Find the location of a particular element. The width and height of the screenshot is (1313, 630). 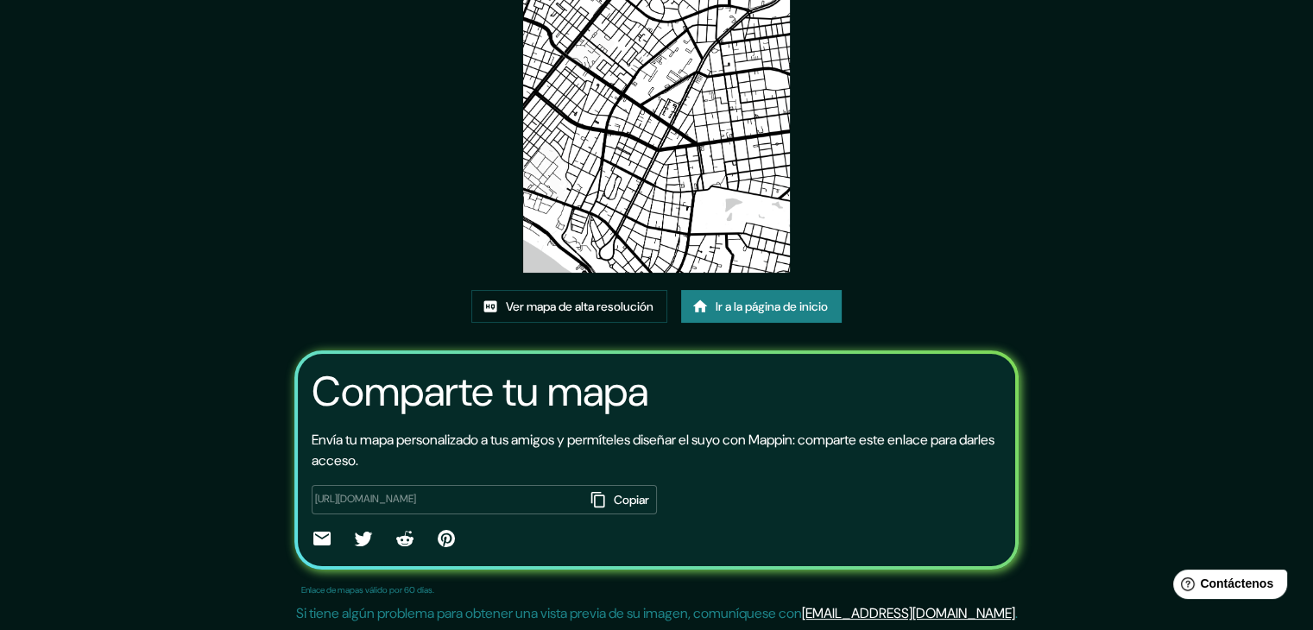

font: Contáctenos is located at coordinates (77, 21).